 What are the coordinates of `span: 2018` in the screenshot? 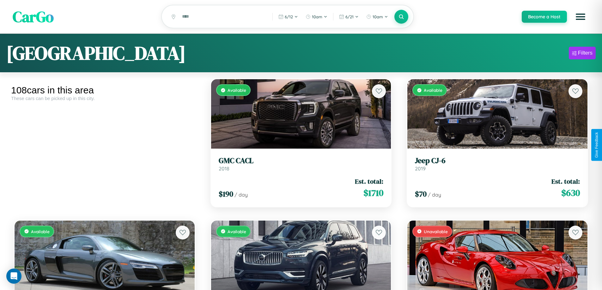 It's located at (224, 169).